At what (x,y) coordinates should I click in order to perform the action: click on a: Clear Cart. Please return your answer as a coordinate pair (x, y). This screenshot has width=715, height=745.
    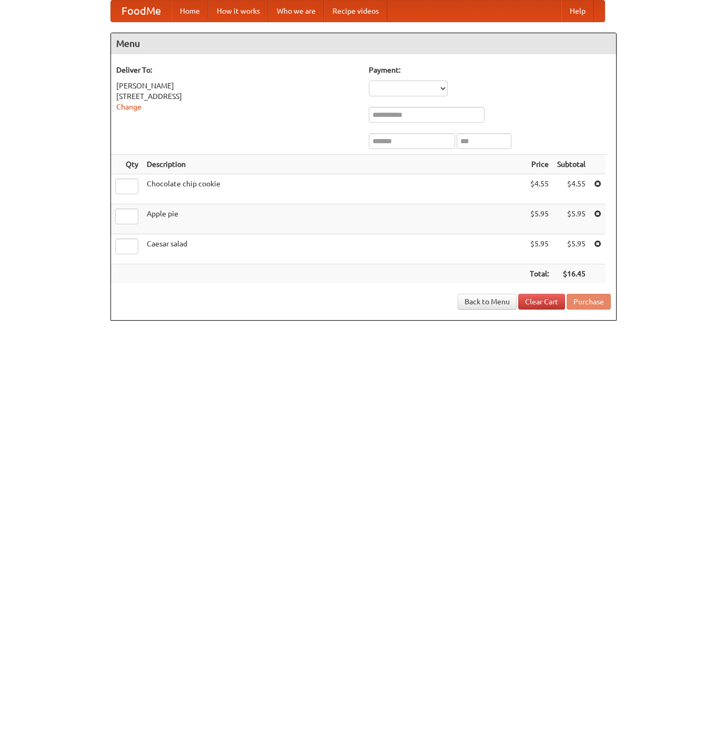
    Looking at the image, I should click on (542, 302).